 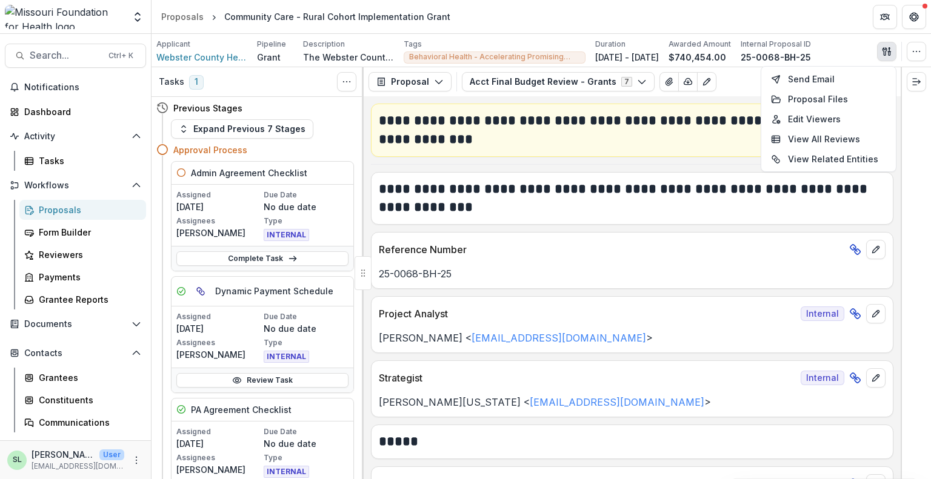 I want to click on a: Tasks, so click(x=82, y=161).